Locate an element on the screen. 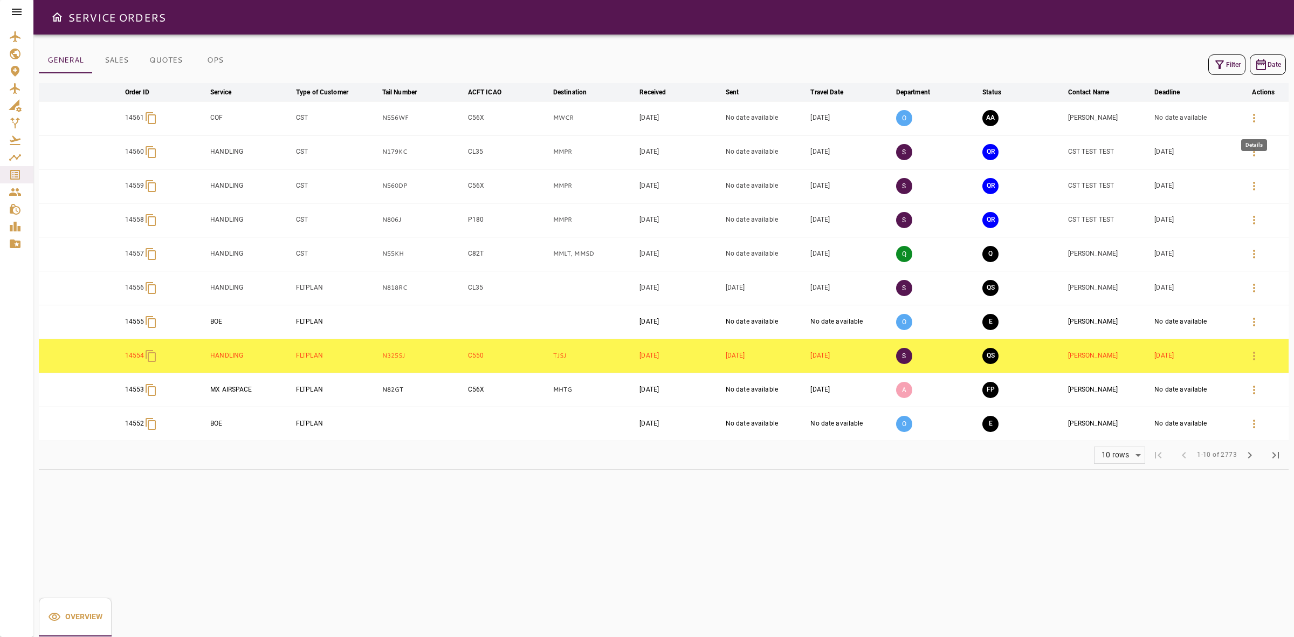 The height and width of the screenshot is (637, 1294). div: 10 rows is located at coordinates (1115, 455).